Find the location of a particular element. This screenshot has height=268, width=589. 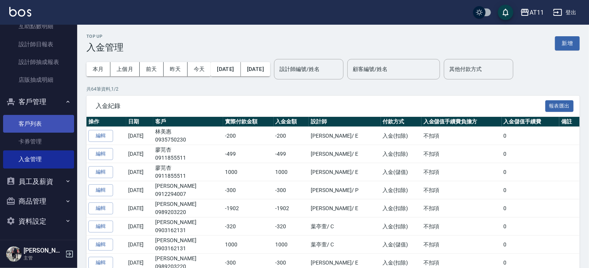

th: 實際付款金額 is located at coordinates (248, 122).